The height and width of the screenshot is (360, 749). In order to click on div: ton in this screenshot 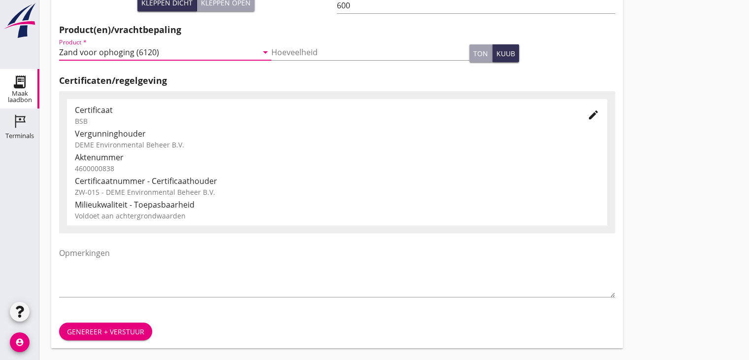, I will do `click(481, 53)`.